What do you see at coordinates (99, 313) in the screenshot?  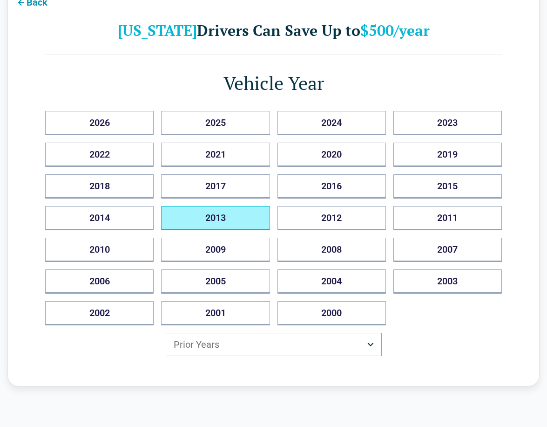 I see `button: 2002` at bounding box center [99, 313].